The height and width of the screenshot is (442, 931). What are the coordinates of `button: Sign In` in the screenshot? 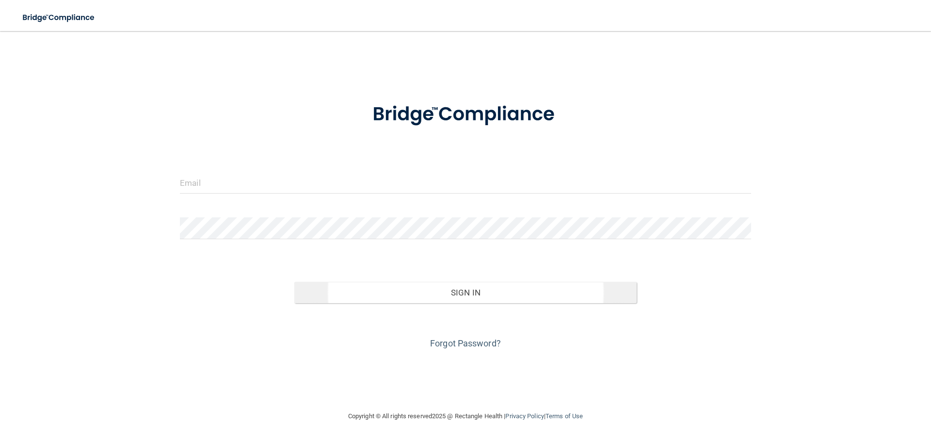 It's located at (465, 292).